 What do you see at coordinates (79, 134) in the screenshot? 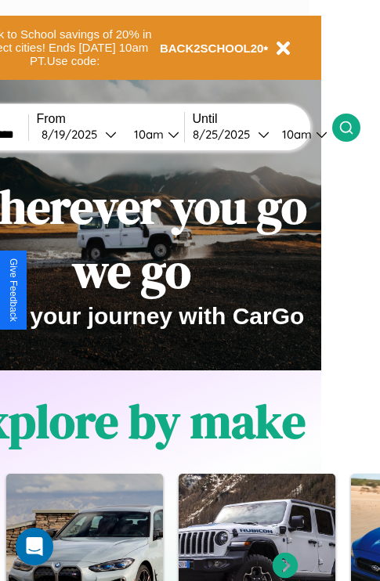
I see `button: 8/19/2025` at bounding box center [79, 134].